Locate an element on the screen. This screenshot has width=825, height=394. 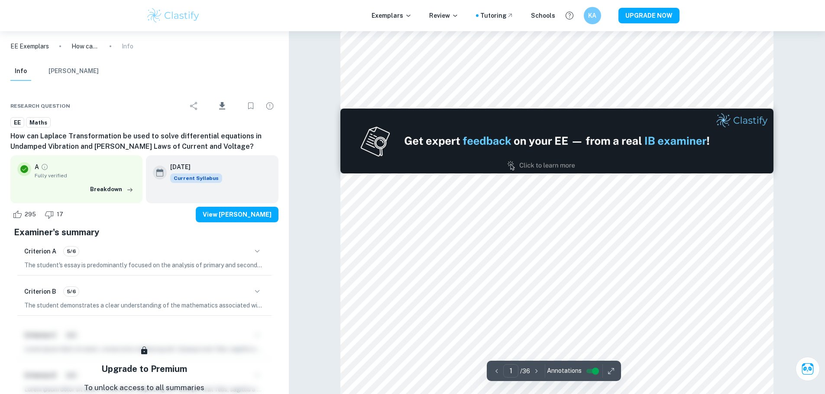
h6: Criterion B is located at coordinates (40, 292).